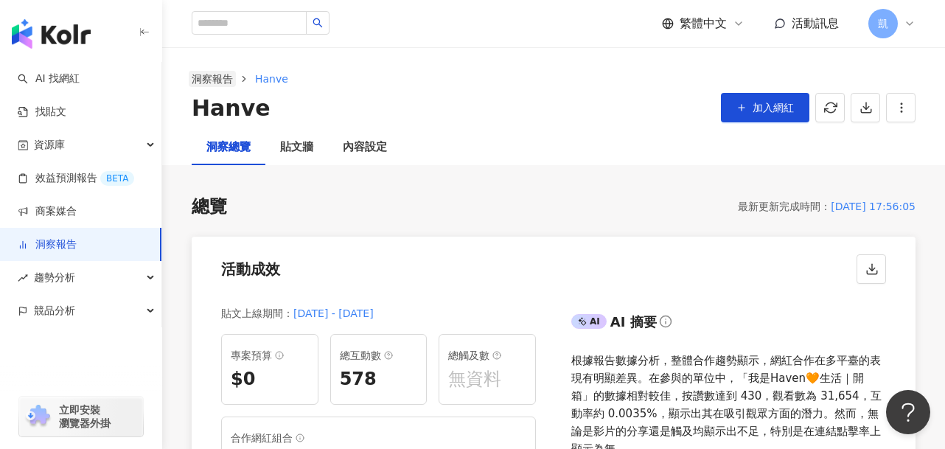  I want to click on span: 立即安裝 瀏覽器外掛, so click(85, 416).